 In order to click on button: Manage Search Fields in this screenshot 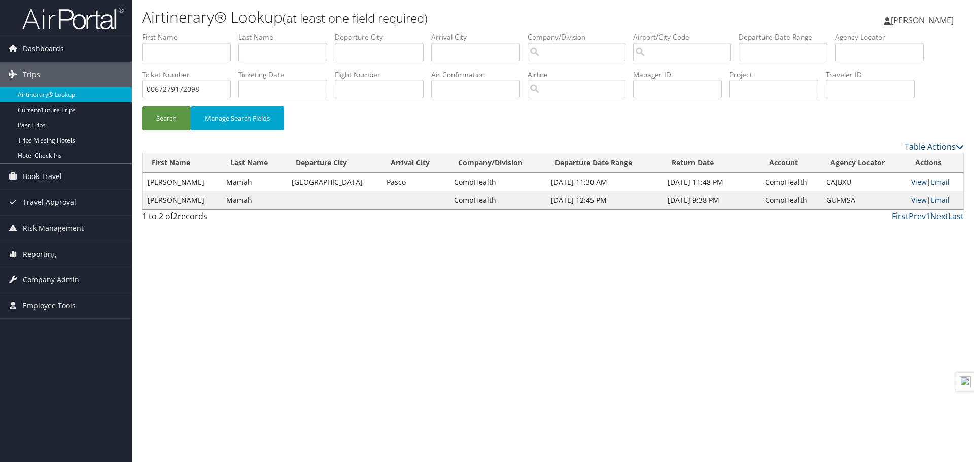, I will do `click(237, 118)`.